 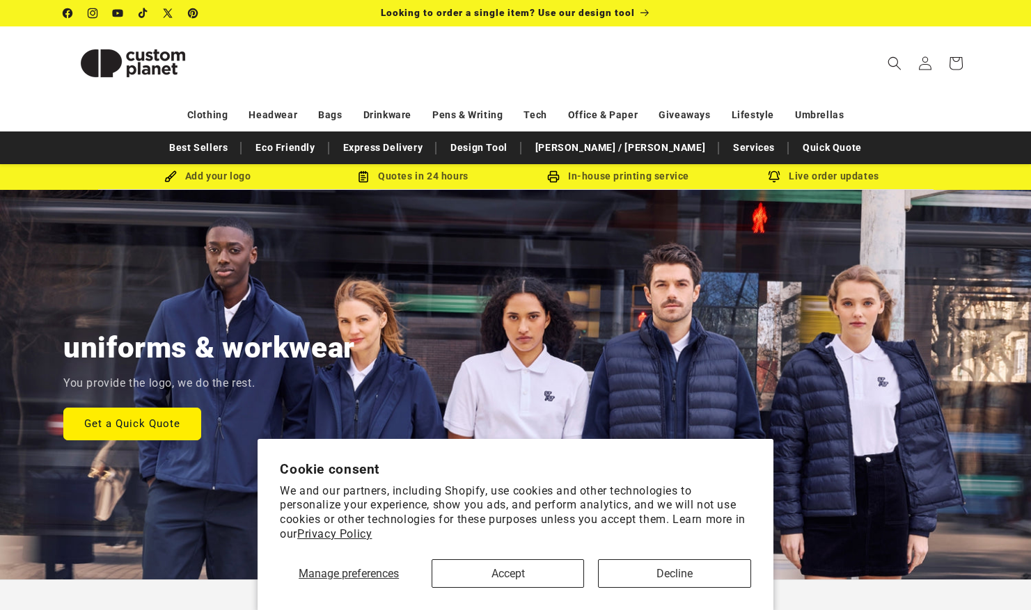 I want to click on a: Tech, so click(x=534, y=115).